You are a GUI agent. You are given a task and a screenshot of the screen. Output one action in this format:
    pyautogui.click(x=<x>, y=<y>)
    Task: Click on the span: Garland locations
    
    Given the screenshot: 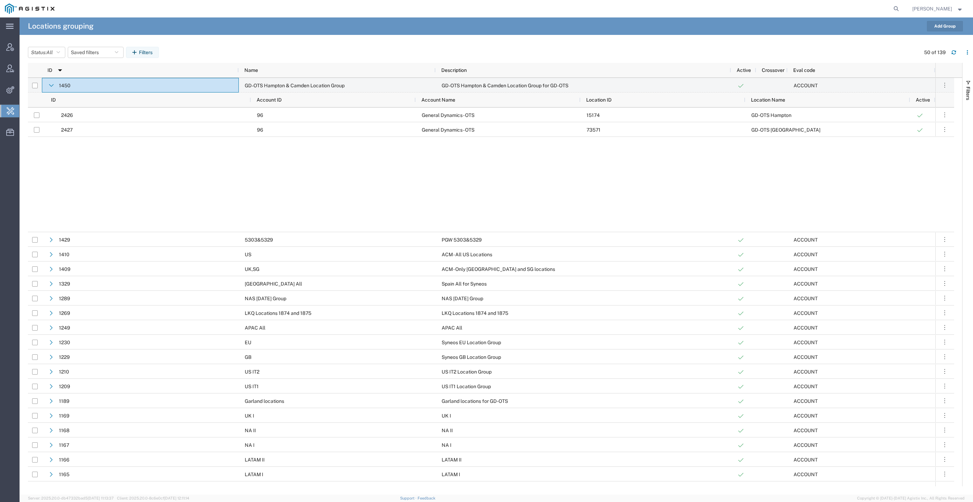 What is the action you would take?
    pyautogui.click(x=264, y=401)
    